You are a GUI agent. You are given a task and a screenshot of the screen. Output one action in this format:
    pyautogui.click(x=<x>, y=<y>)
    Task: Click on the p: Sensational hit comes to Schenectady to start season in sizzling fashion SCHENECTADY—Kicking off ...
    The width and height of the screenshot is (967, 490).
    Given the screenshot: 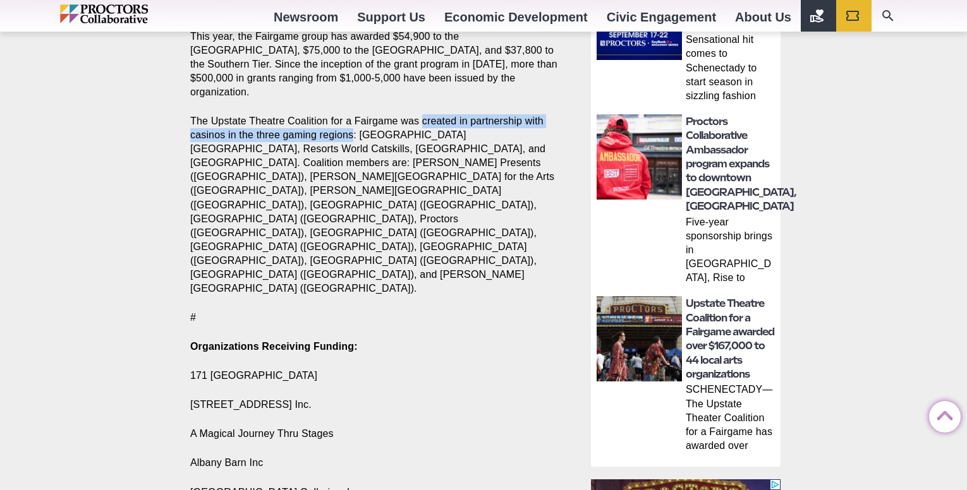 What is the action you would take?
    pyautogui.click(x=731, y=69)
    